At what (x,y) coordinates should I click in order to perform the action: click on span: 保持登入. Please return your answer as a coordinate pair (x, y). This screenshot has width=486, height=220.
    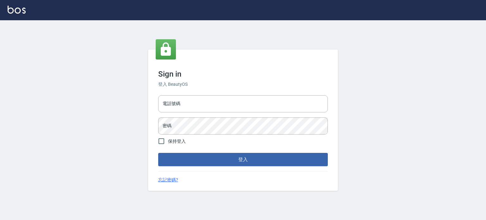
    Looking at the image, I should click on (177, 141).